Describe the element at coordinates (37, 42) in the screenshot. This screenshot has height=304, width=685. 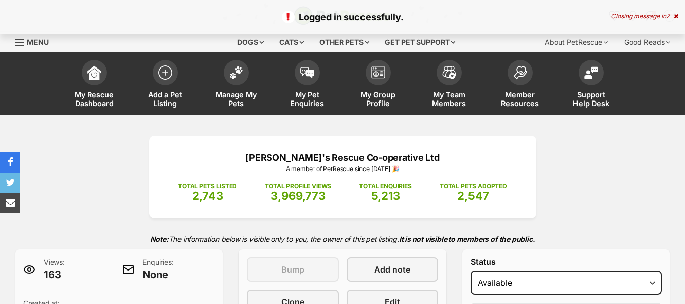
I see `span: Menu` at that location.